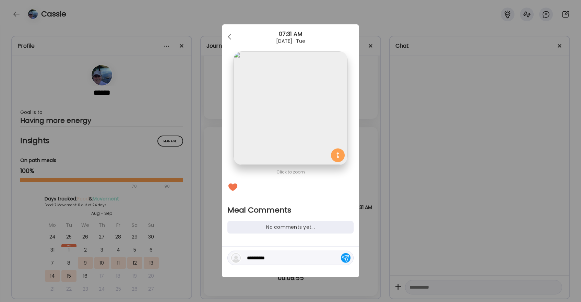 The image size is (581, 302). What do you see at coordinates (290, 108) in the screenshot?
I see `img: images%2FjTu57vD8tzgDGGVSazPdCX9NNMy1%2FQPSa4eaP6k9Ncz5DBGpZ%2FSjY49pZdhCPWWZPVQ4N9_1080` at bounding box center [290, 108].